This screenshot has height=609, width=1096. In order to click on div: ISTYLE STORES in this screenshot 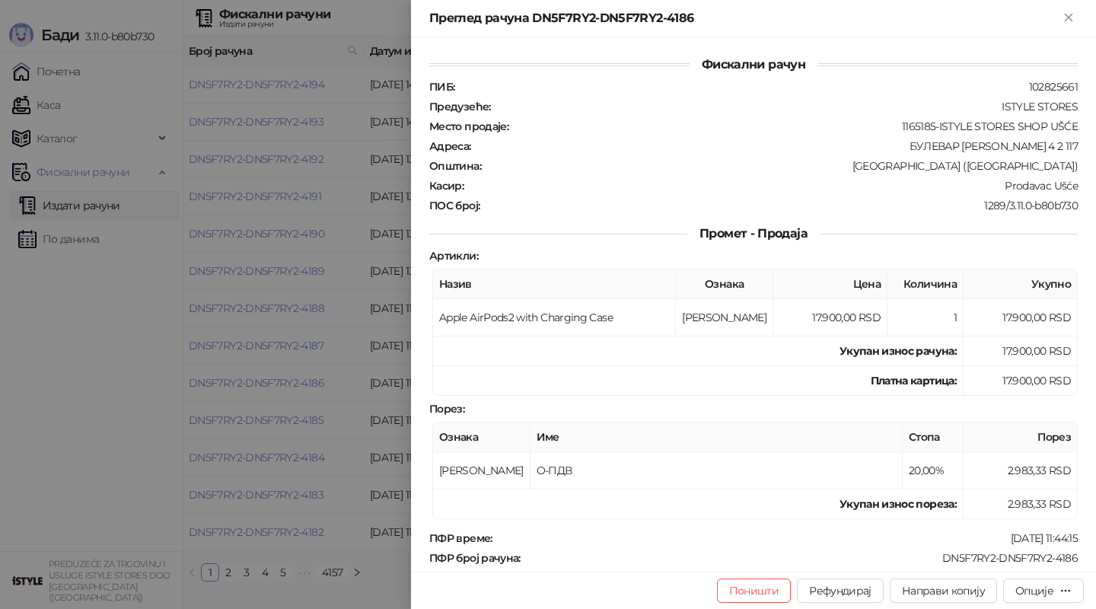, I will do `click(786, 107)`.